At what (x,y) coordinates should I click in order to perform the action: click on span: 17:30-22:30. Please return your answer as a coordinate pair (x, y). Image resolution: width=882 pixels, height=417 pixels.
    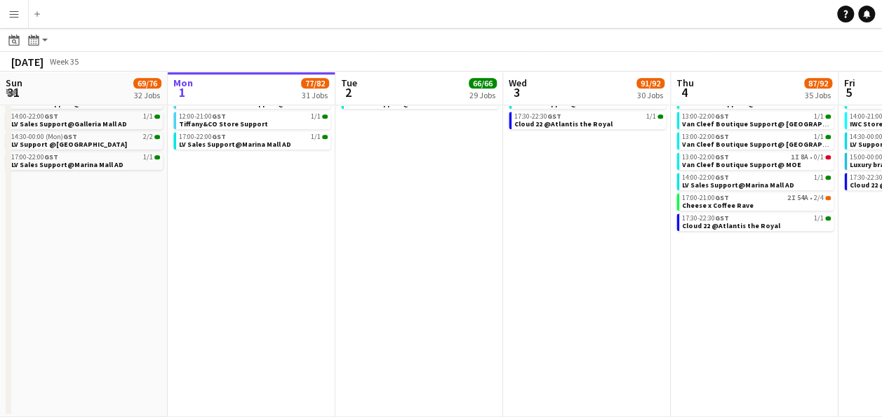
    Looking at the image, I should click on (705, 218).